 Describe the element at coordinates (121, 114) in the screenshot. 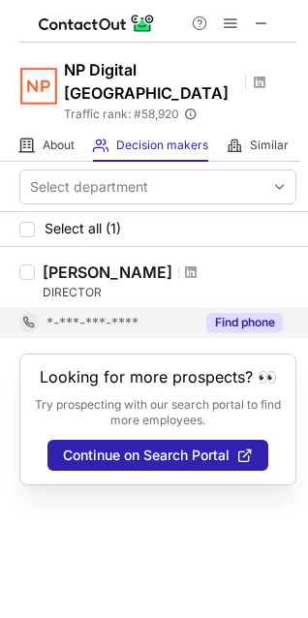

I see `span: Traffic rank: # 58,920` at that location.